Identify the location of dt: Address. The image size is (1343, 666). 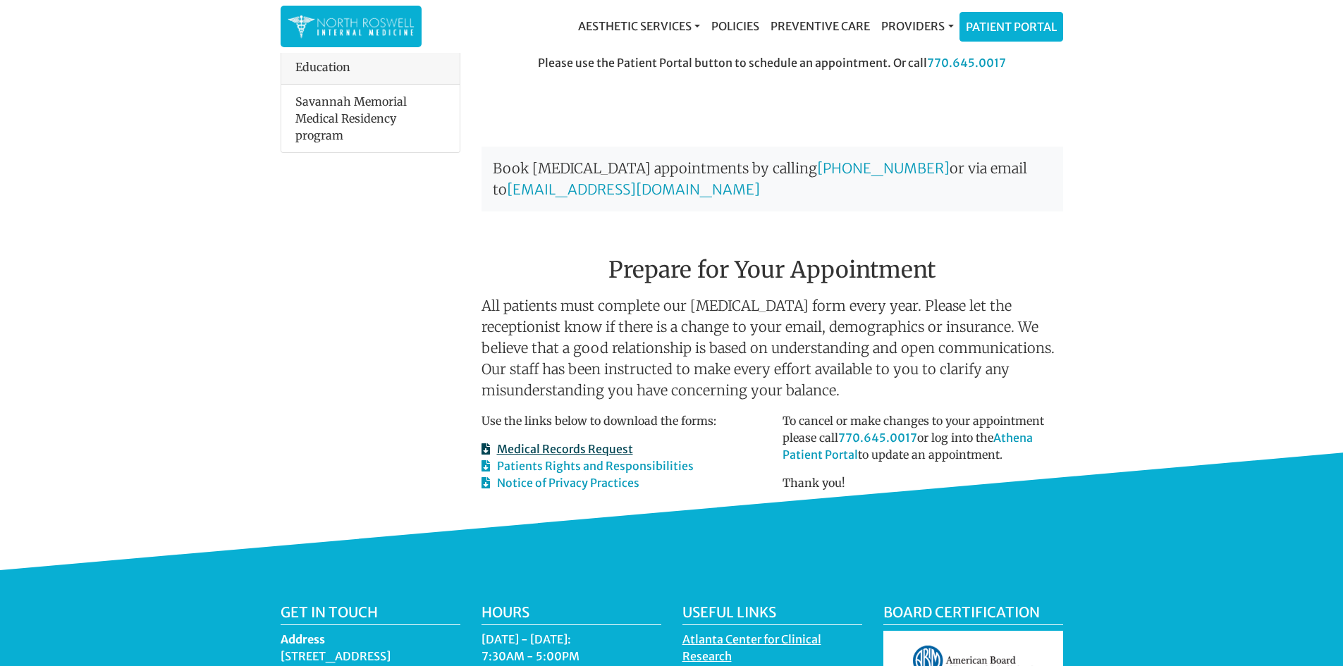
(370, 639).